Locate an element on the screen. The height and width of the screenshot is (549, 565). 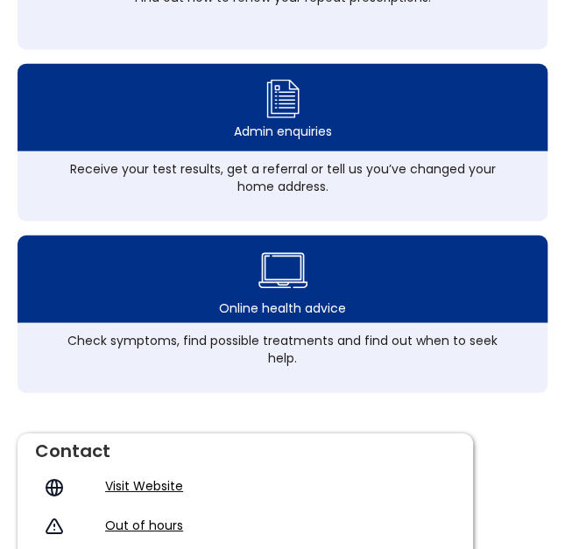
a: Visit Website is located at coordinates (144, 486).